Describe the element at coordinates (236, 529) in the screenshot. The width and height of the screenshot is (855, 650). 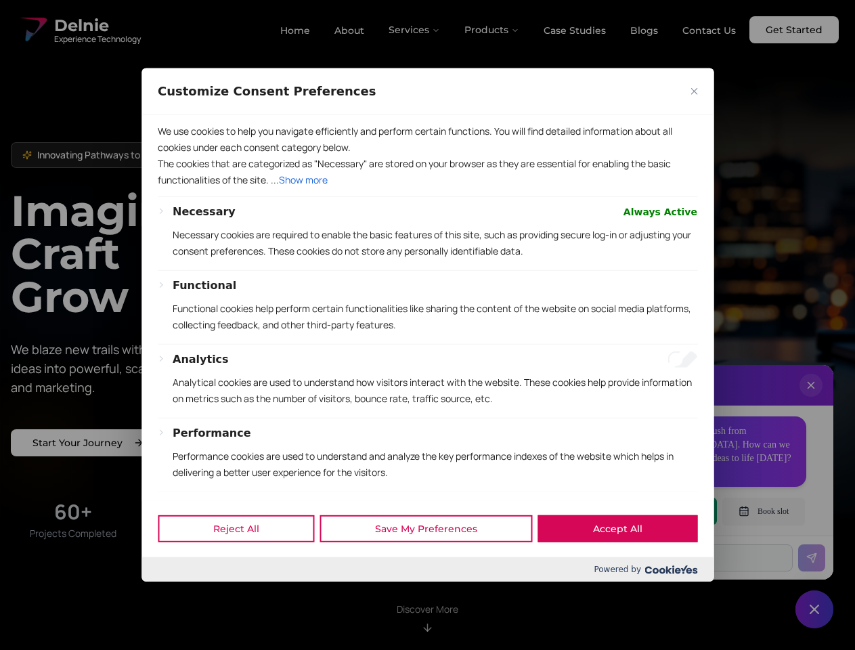
I see `button: Reject All` at that location.